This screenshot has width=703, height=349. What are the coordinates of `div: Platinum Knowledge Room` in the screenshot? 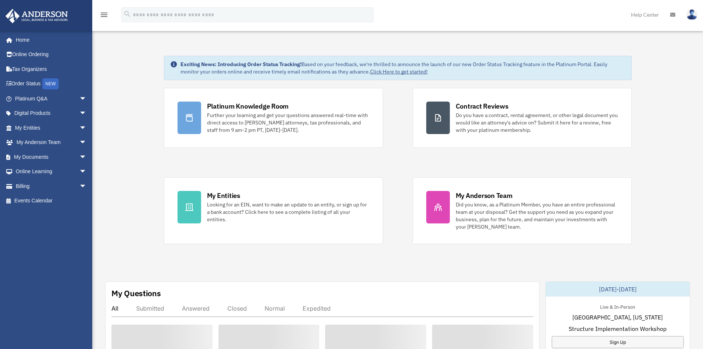 It's located at (248, 106).